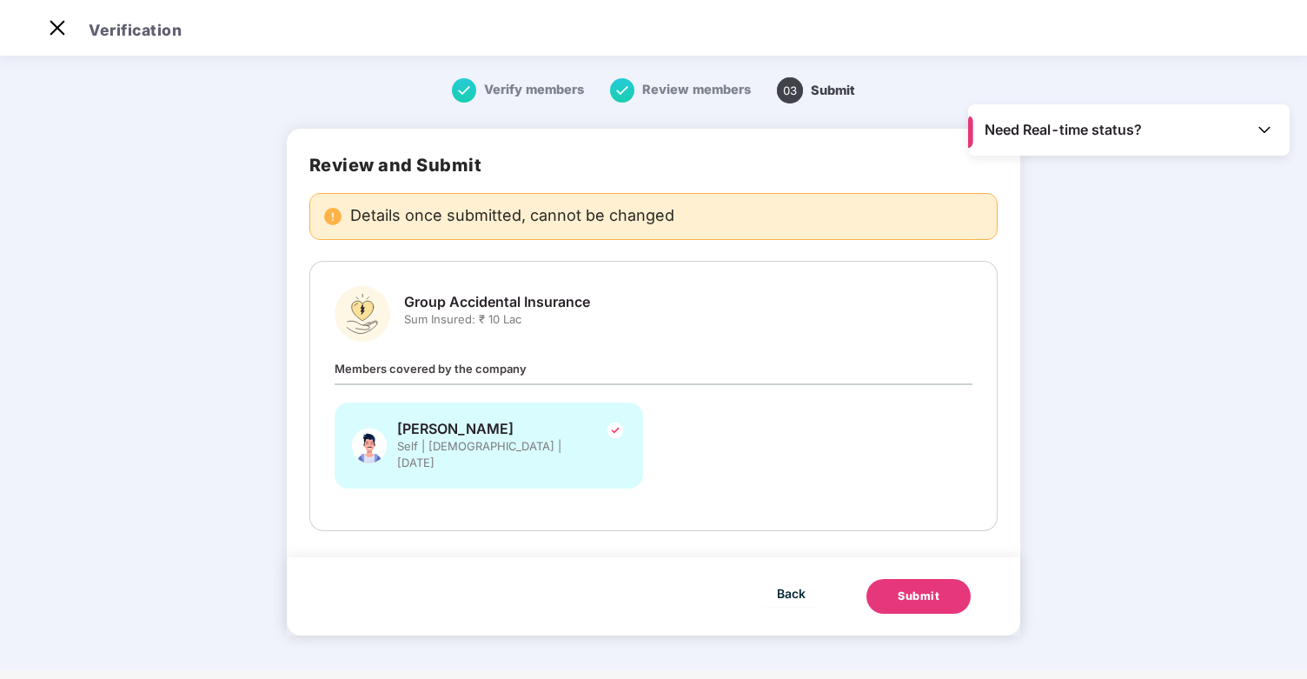 This screenshot has width=1307, height=679. I want to click on div: Submit, so click(919, 596).